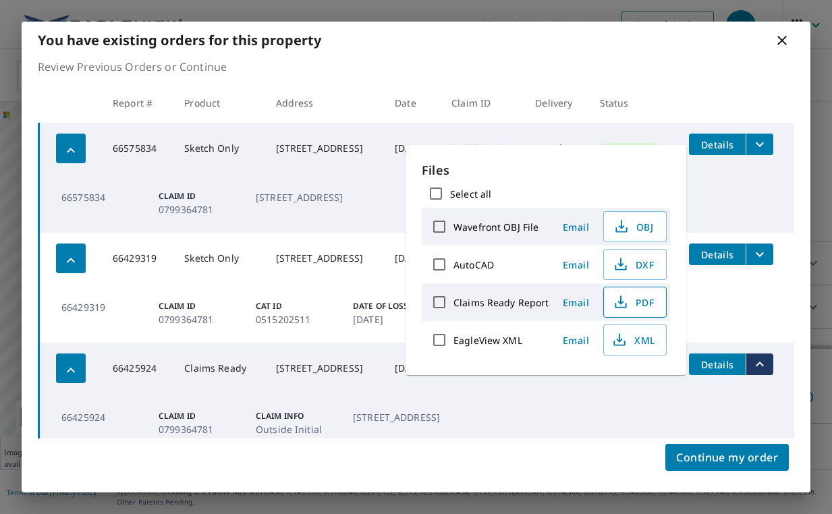 The width and height of the screenshot is (832, 514). I want to click on label: AutoCAD, so click(474, 264).